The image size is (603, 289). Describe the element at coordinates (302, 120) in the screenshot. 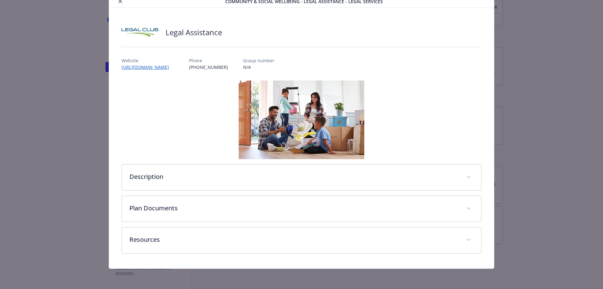

I see `img: banner` at that location.